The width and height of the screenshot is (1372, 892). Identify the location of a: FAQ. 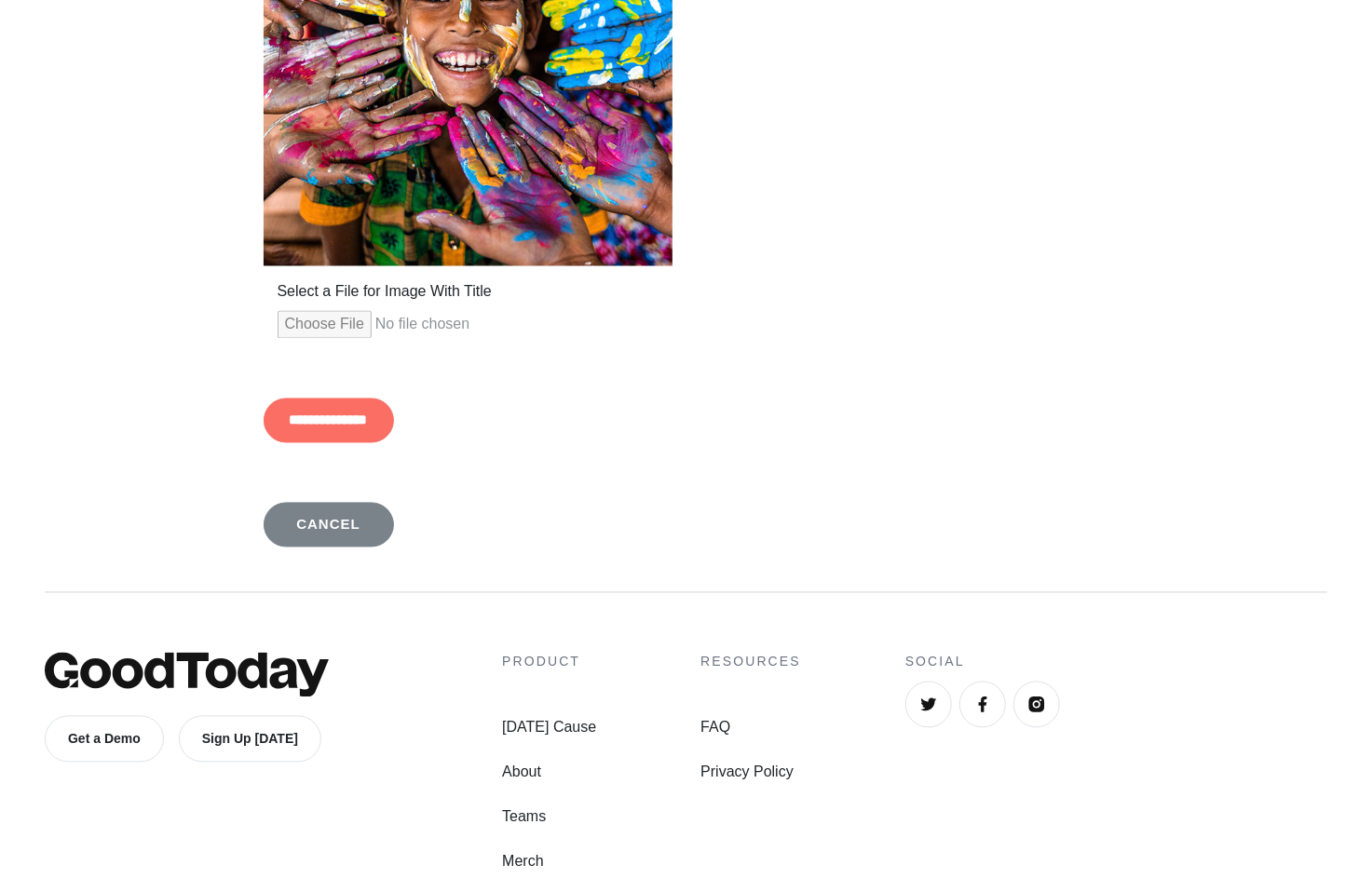
(751, 728).